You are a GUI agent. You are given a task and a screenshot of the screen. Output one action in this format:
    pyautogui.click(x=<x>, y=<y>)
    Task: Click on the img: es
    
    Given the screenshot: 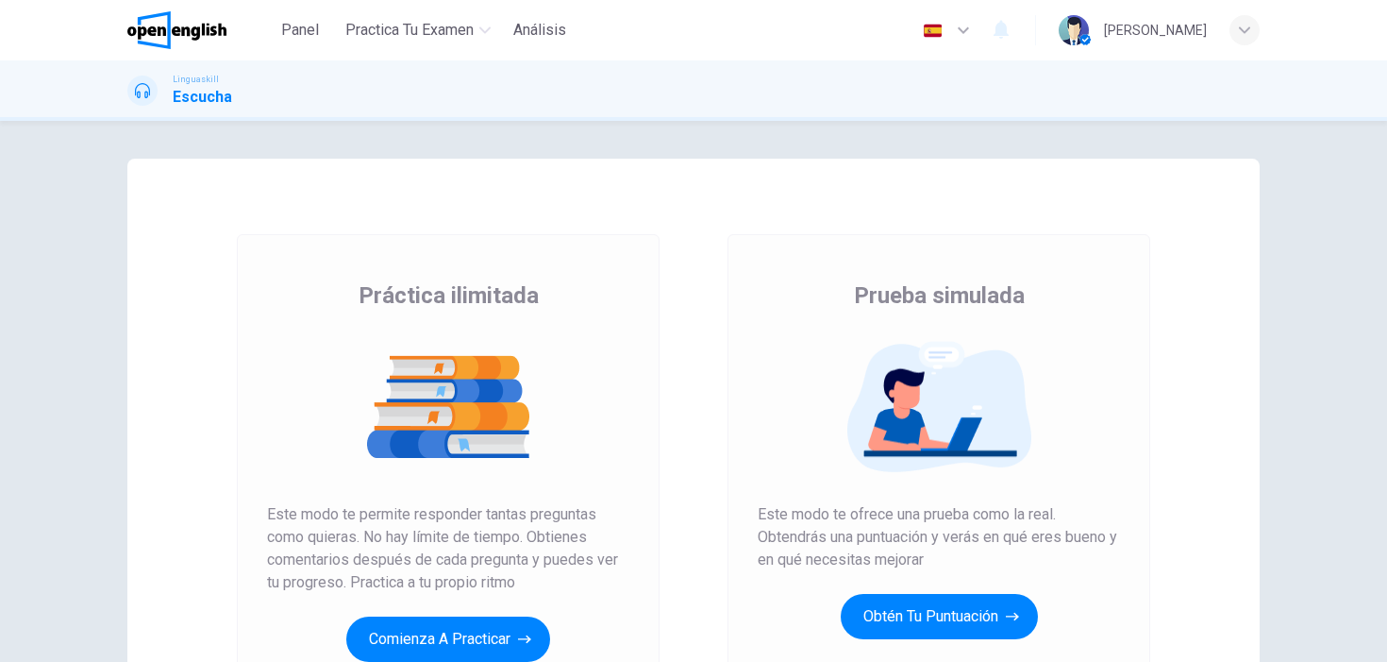 What is the action you would take?
    pyautogui.click(x=932, y=30)
    